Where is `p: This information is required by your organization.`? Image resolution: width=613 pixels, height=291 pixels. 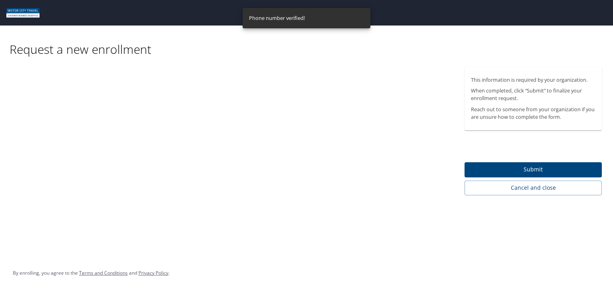
p: This information is required by your organization. is located at coordinates (533, 80).